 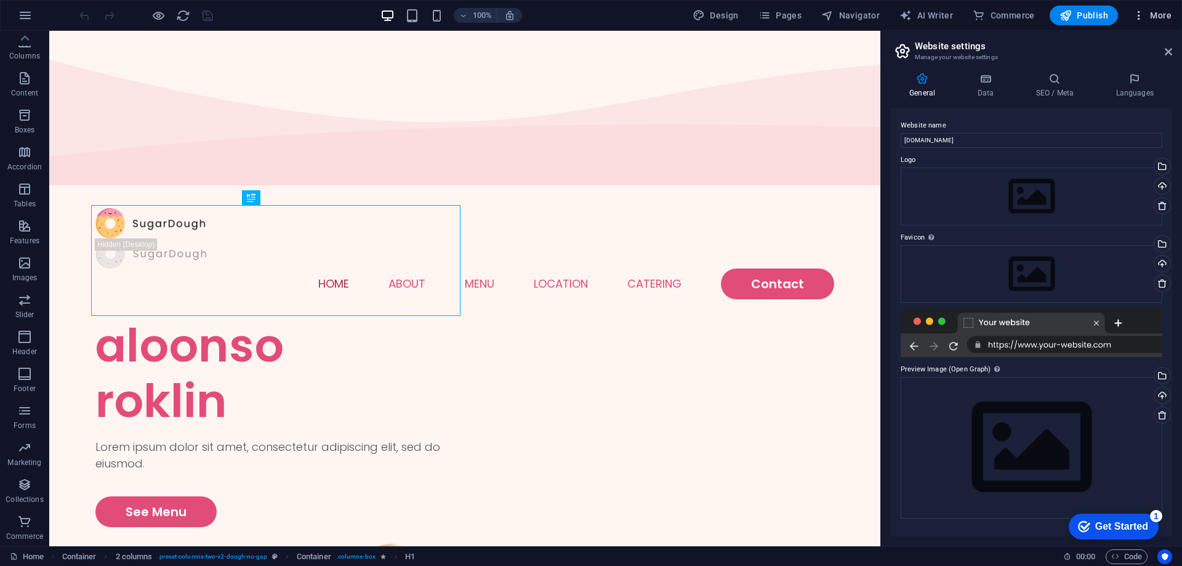 What do you see at coordinates (25, 93) in the screenshot?
I see `p: Content` at bounding box center [25, 93].